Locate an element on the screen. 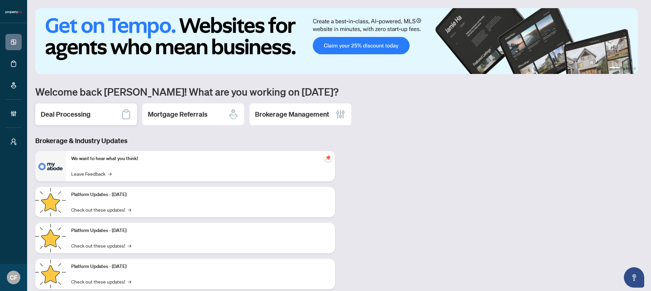 The image size is (651, 291). button: 3 is located at coordinates (630, 69).